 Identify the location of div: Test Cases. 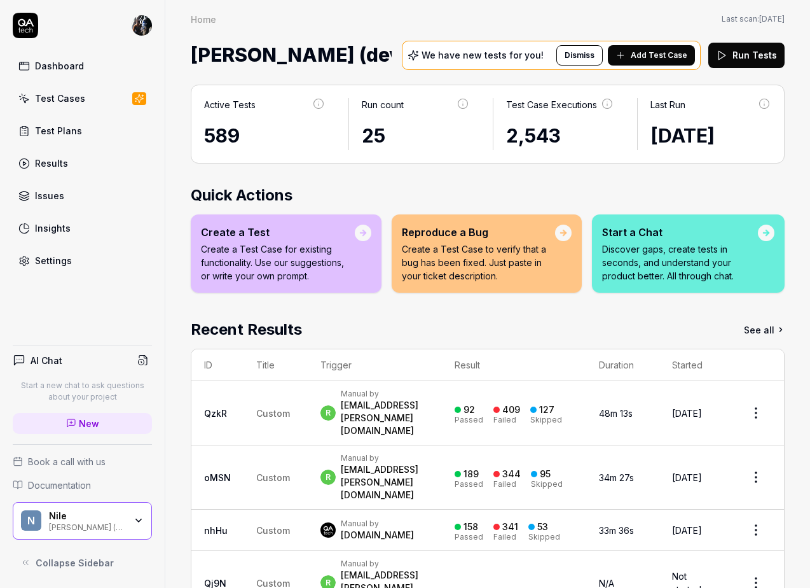
(60, 98).